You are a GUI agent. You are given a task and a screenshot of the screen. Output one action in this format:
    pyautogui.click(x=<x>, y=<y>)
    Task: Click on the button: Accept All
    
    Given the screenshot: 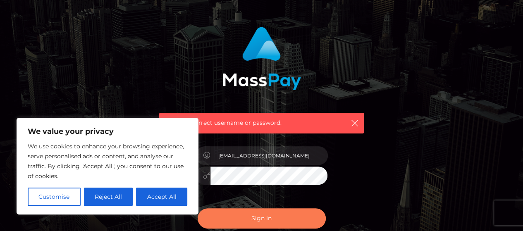 What is the action you would take?
    pyautogui.click(x=162, y=197)
    